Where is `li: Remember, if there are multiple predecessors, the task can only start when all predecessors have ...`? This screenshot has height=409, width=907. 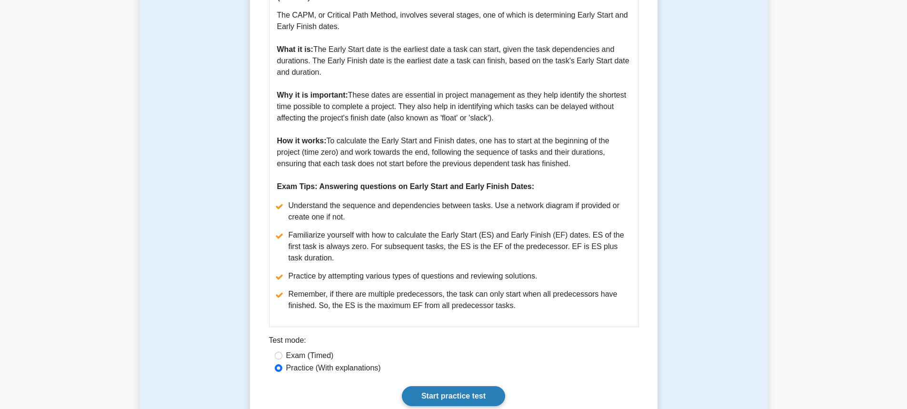 li: Remember, if there are multiple predecessors, the task can only start when all predecessors have ... is located at coordinates (454, 300).